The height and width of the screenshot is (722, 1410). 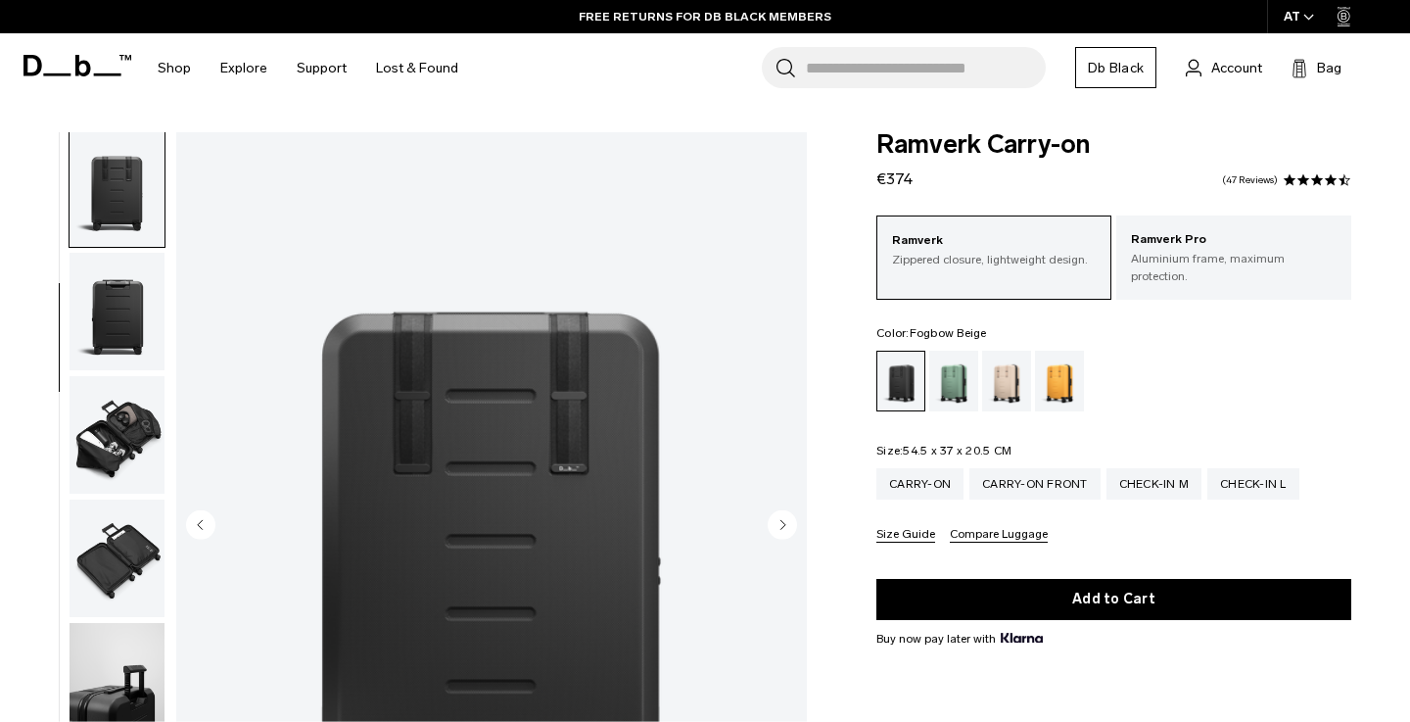 What do you see at coordinates (994, 241) in the screenshot?
I see `p: Ramverk` at bounding box center [994, 241].